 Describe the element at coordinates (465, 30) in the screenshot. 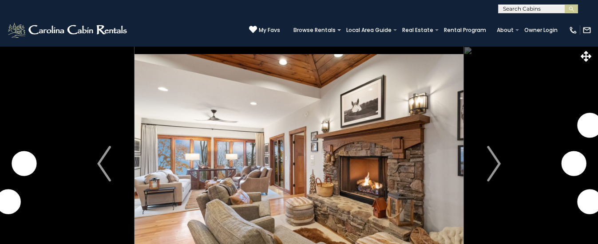

I see `a: Rental Program` at that location.